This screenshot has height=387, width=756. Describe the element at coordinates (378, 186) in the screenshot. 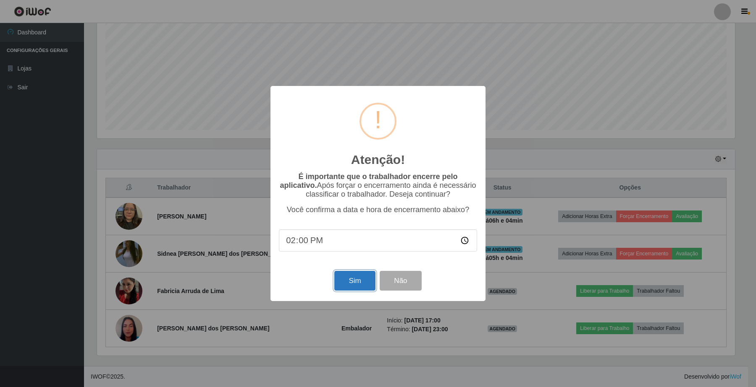

I see `p: Após forçar o encerramento ainda é necessário classificar o trabalhador. Deseja continuar?` at that location.